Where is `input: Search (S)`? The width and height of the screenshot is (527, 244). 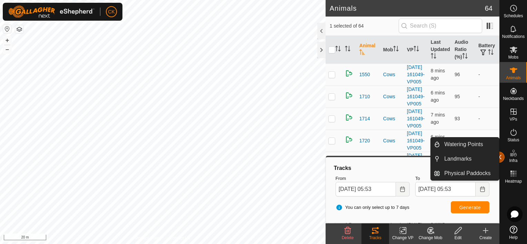 input: Search (S) is located at coordinates (440, 26).